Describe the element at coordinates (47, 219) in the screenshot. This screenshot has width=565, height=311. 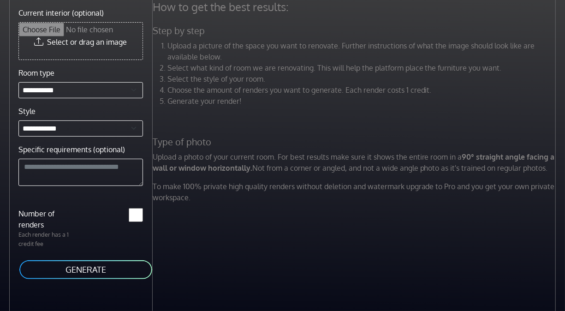
I see `label: Number of renders` at that location.